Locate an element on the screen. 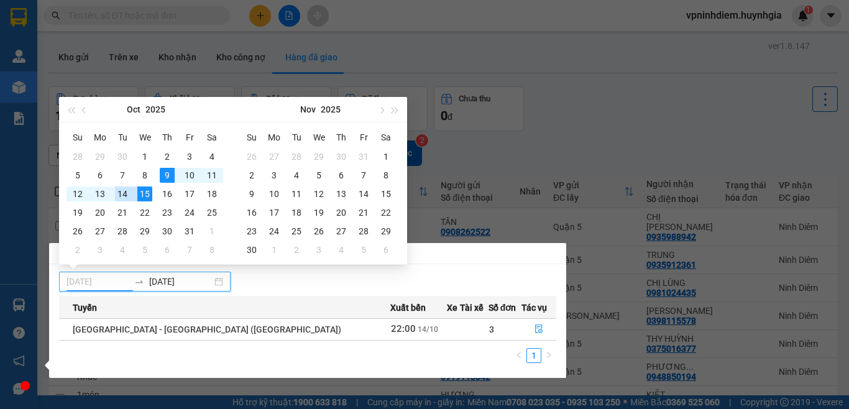 The height and width of the screenshot is (409, 849). span: swap-right is located at coordinates (139, 282).